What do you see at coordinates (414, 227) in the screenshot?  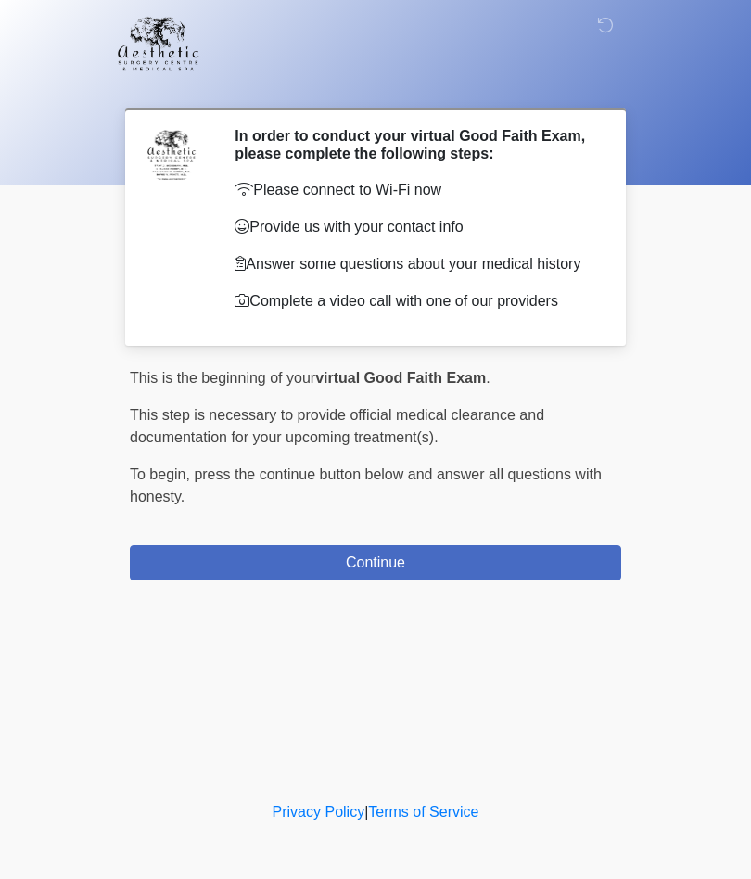 I see `p: Provide us with your contact info` at bounding box center [414, 227].